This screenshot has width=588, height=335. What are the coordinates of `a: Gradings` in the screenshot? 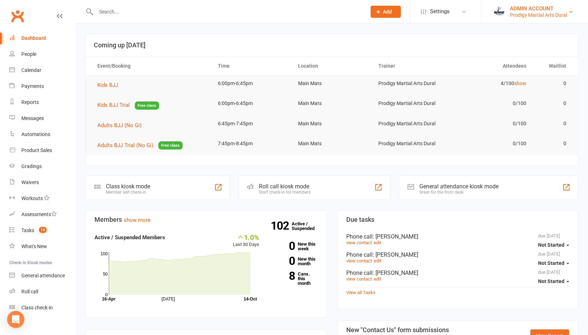 It's located at (42, 166).